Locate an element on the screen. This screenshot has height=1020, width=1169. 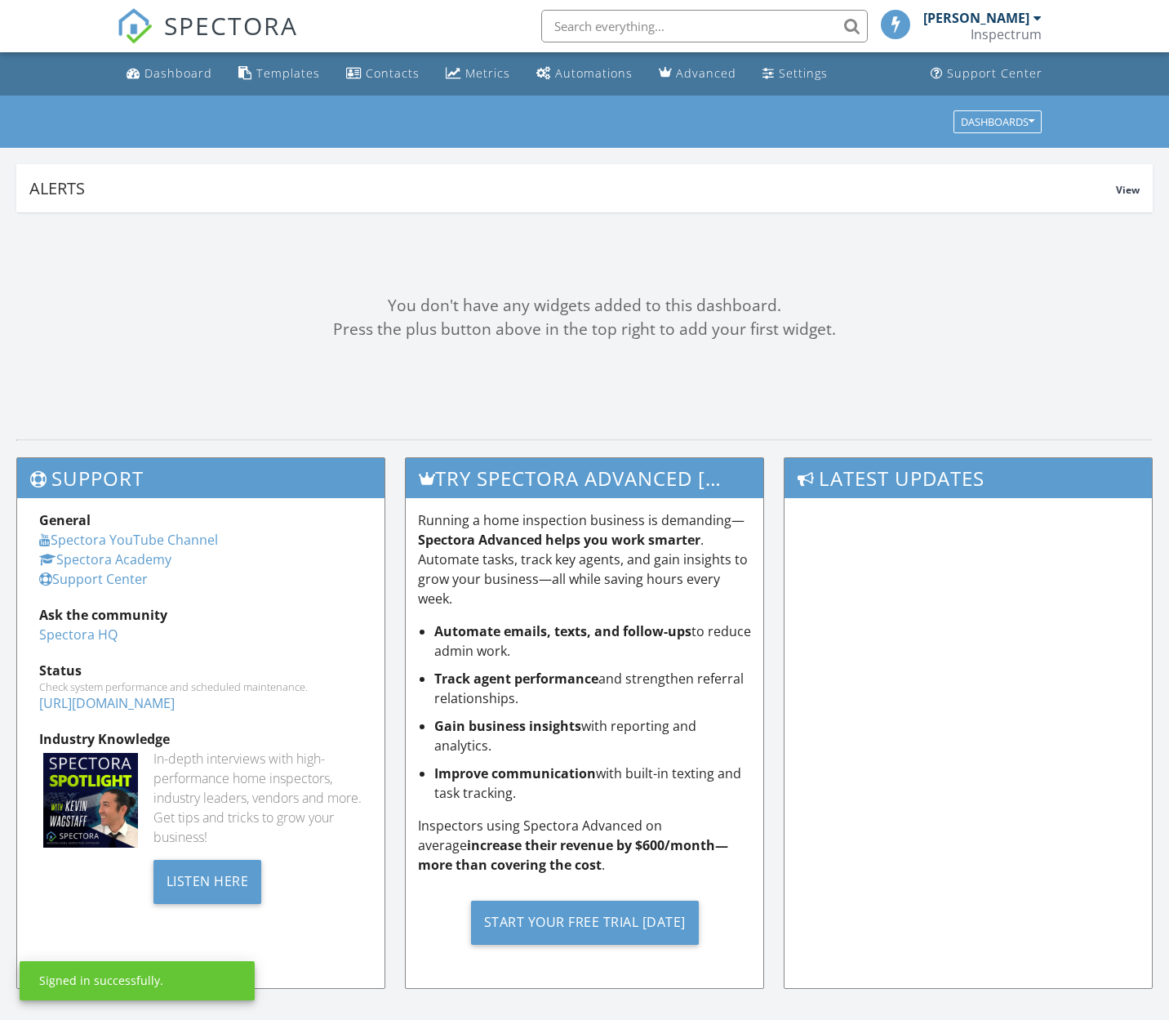
a: SPECTORA is located at coordinates (207, 39).